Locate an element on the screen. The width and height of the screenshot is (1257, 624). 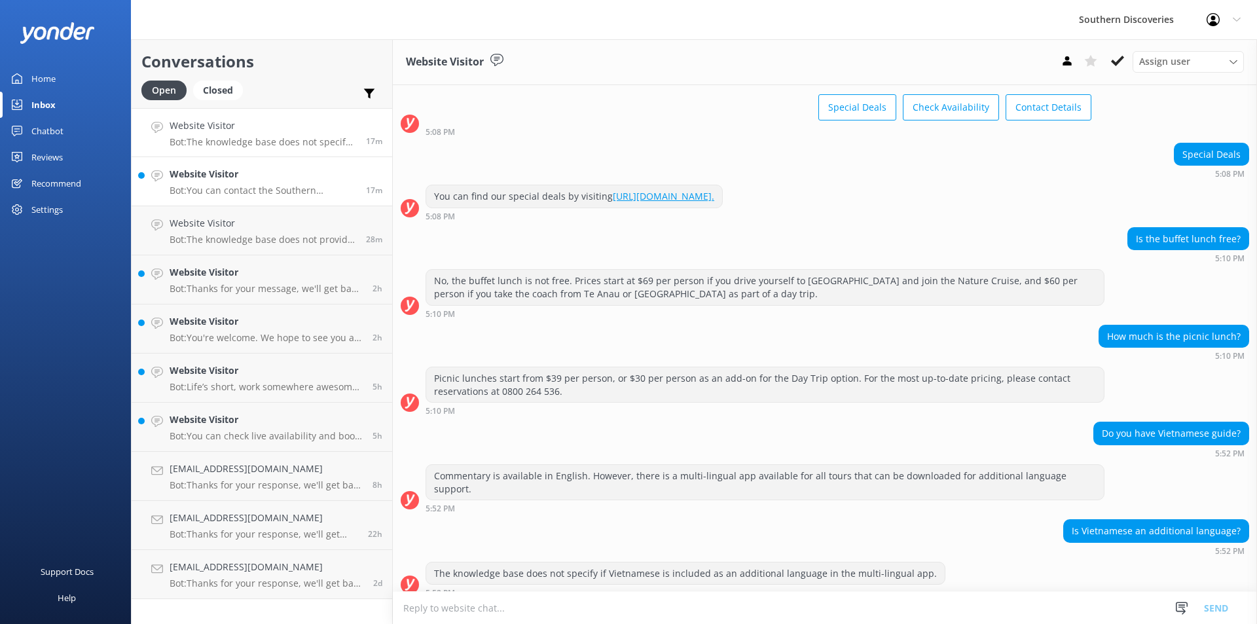
a: Closed is located at coordinates (221, 90).